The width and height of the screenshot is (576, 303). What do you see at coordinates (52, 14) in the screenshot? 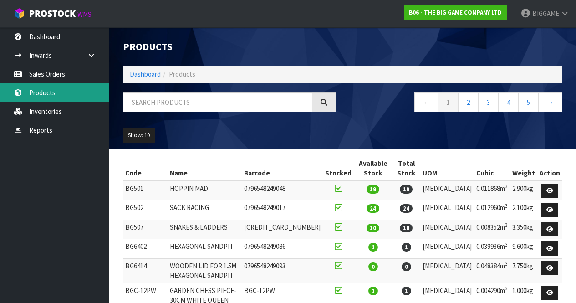
I see `span: ProStock` at bounding box center [52, 14].